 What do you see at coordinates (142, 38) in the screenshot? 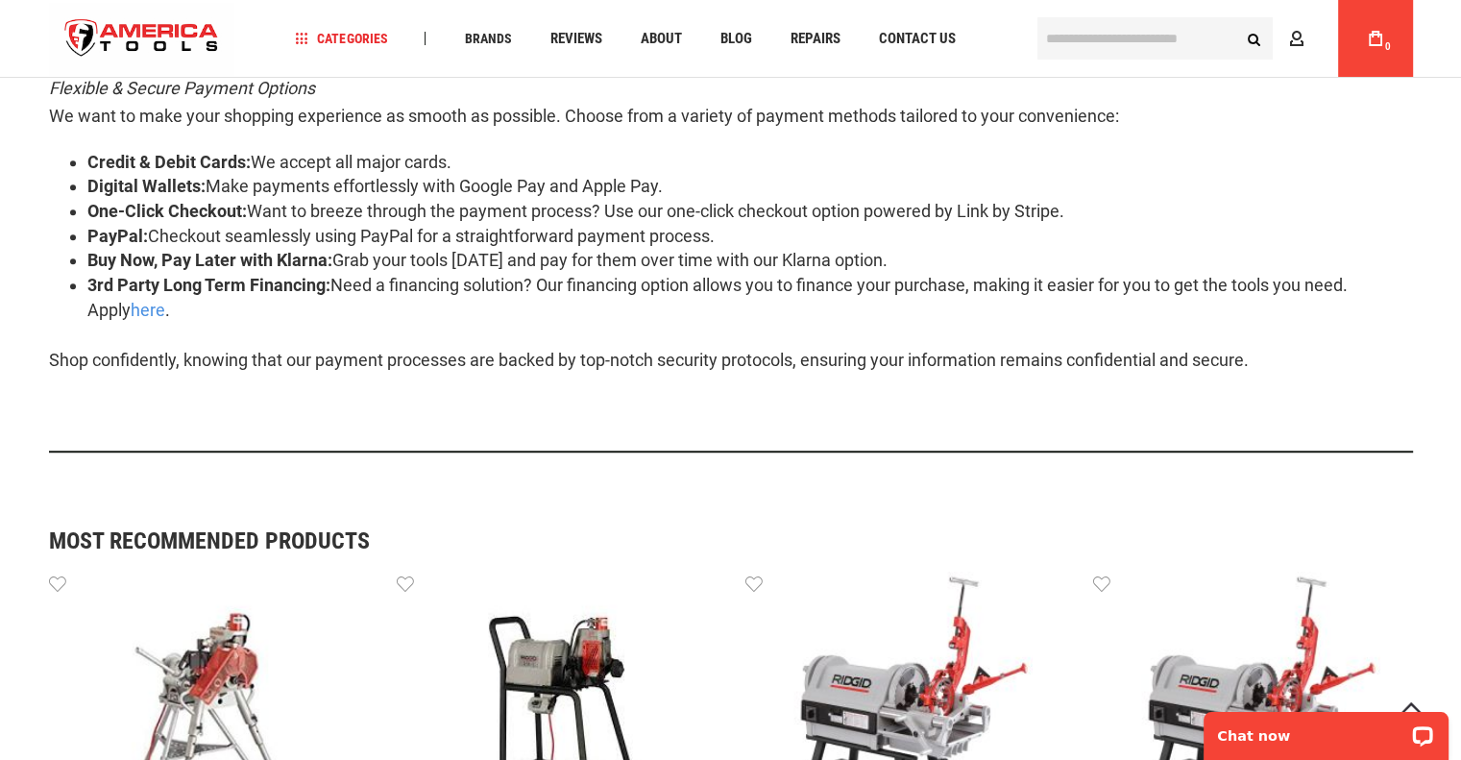
I see `img: America Tools` at bounding box center [142, 38].